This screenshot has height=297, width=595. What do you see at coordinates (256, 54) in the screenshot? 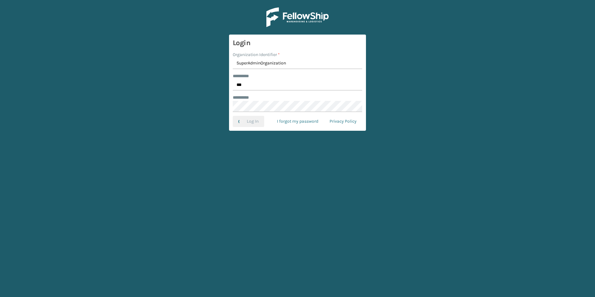
I see `label: Organization Identifier` at bounding box center [256, 54].